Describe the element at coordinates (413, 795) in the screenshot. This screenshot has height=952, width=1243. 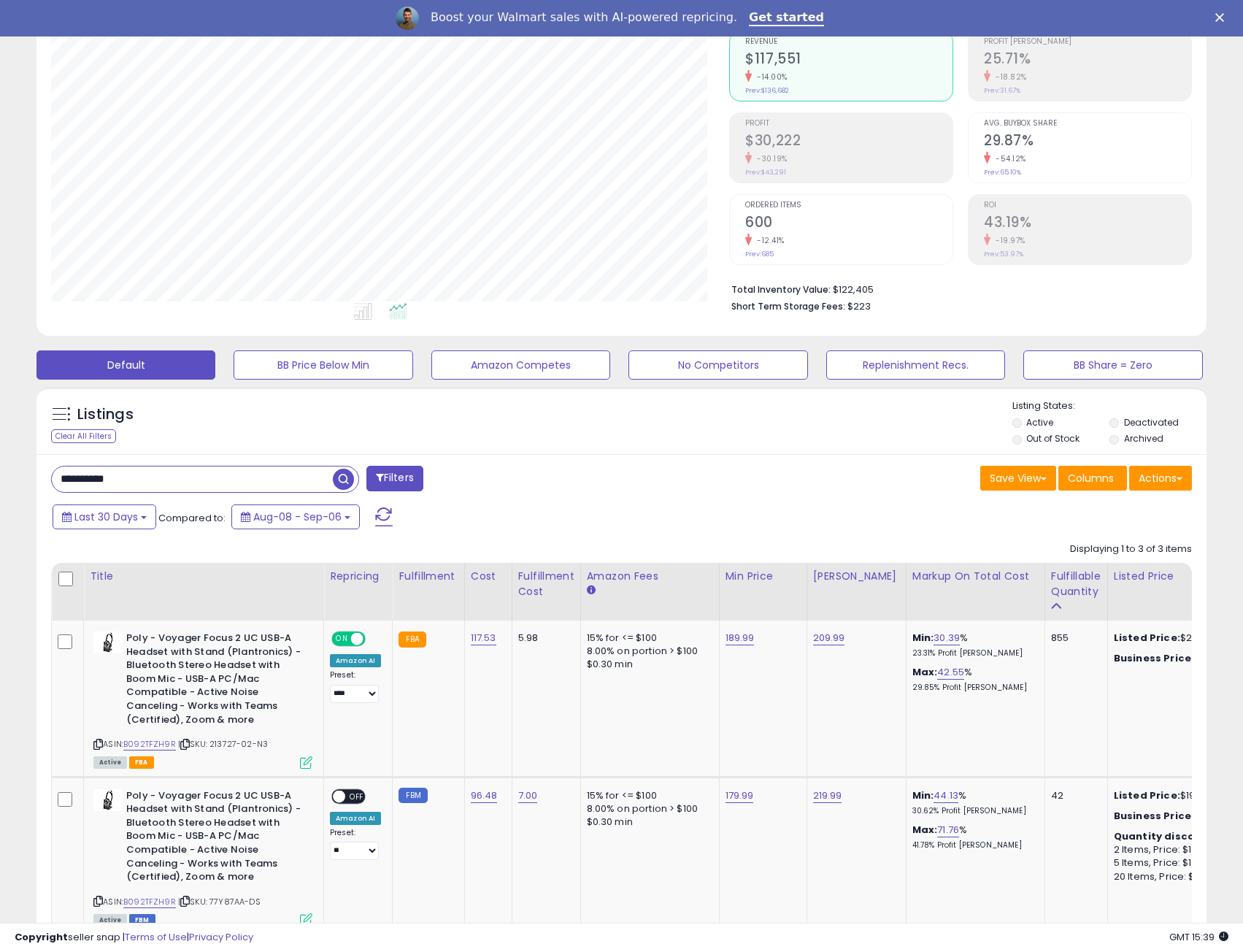
I see `small: FBM` at that location.